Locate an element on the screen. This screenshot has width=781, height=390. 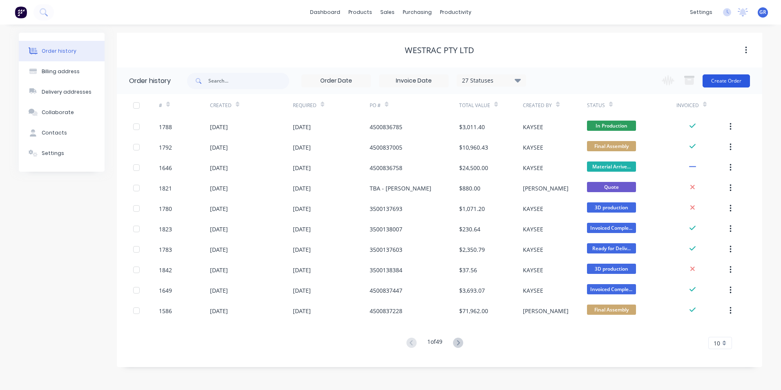
div: $24,500.00 is located at coordinates (473, 167).